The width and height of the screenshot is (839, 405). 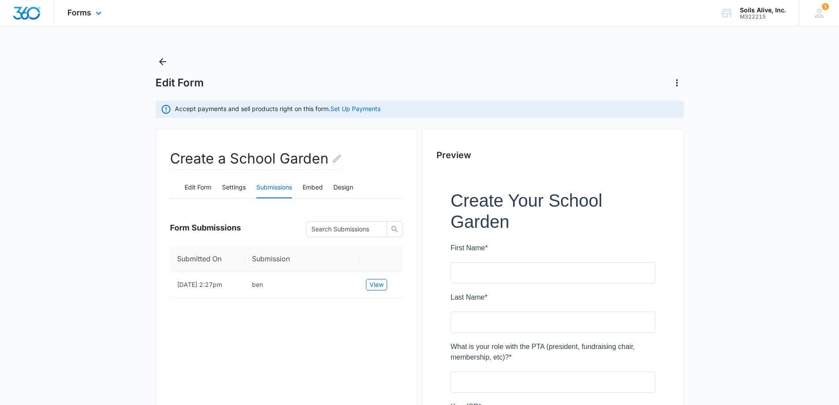 I want to click on div: account id, so click(x=763, y=17).